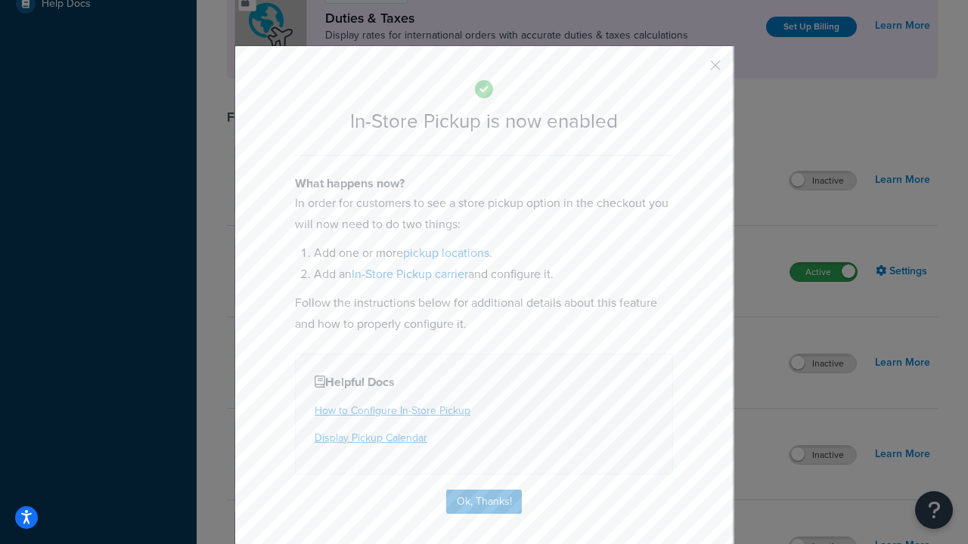  What do you see at coordinates (484, 383) in the screenshot?
I see `h4: Helpful Docs` at bounding box center [484, 383].